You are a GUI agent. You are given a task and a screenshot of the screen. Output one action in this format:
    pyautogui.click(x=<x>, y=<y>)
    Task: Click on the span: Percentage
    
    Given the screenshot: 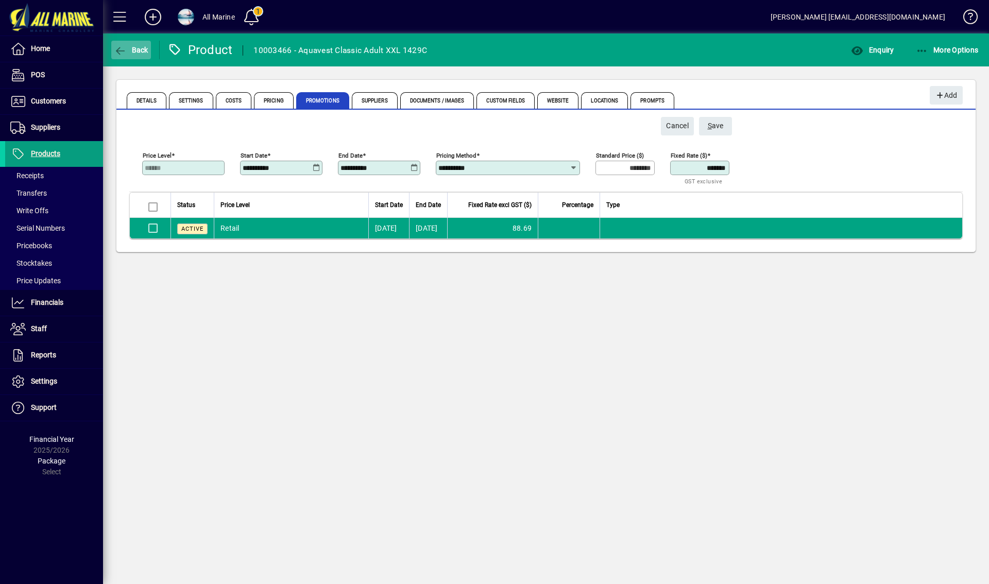 What is the action you would take?
    pyautogui.click(x=578, y=205)
    